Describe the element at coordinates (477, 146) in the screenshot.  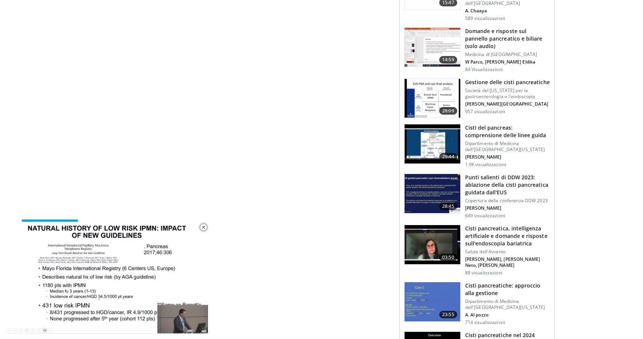
I see `a: 29:44 Cisti del pancreas: comprensione delle linee guida Dipartimento di Medicina dell'[GEOGRAPHI...` at that location.